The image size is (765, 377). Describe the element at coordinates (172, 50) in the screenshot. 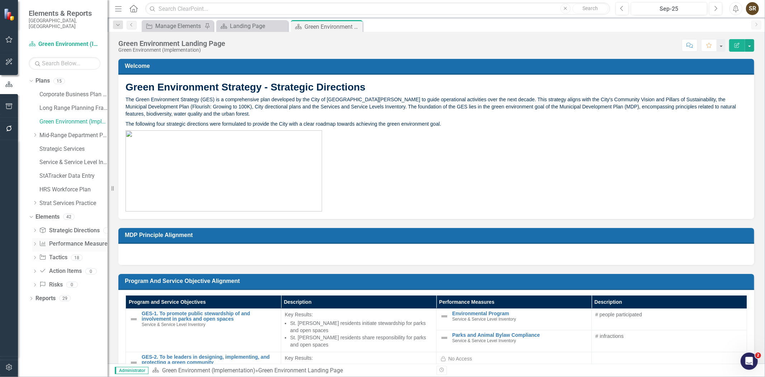

I see `div: Green Environment (Implementation)` at that location.